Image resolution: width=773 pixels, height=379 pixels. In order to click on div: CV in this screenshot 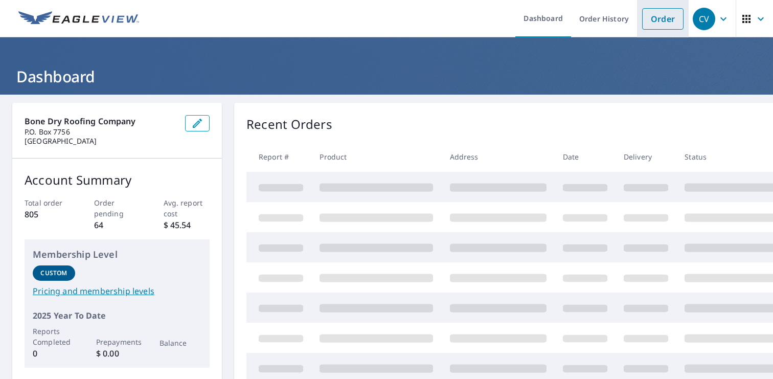, I will do `click(704, 19)`.